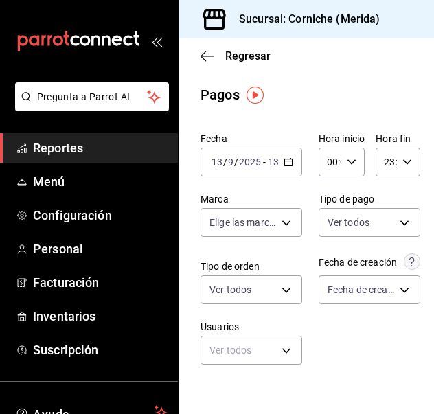  What do you see at coordinates (398, 139) in the screenshot?
I see `label: Hora fin` at bounding box center [398, 139].